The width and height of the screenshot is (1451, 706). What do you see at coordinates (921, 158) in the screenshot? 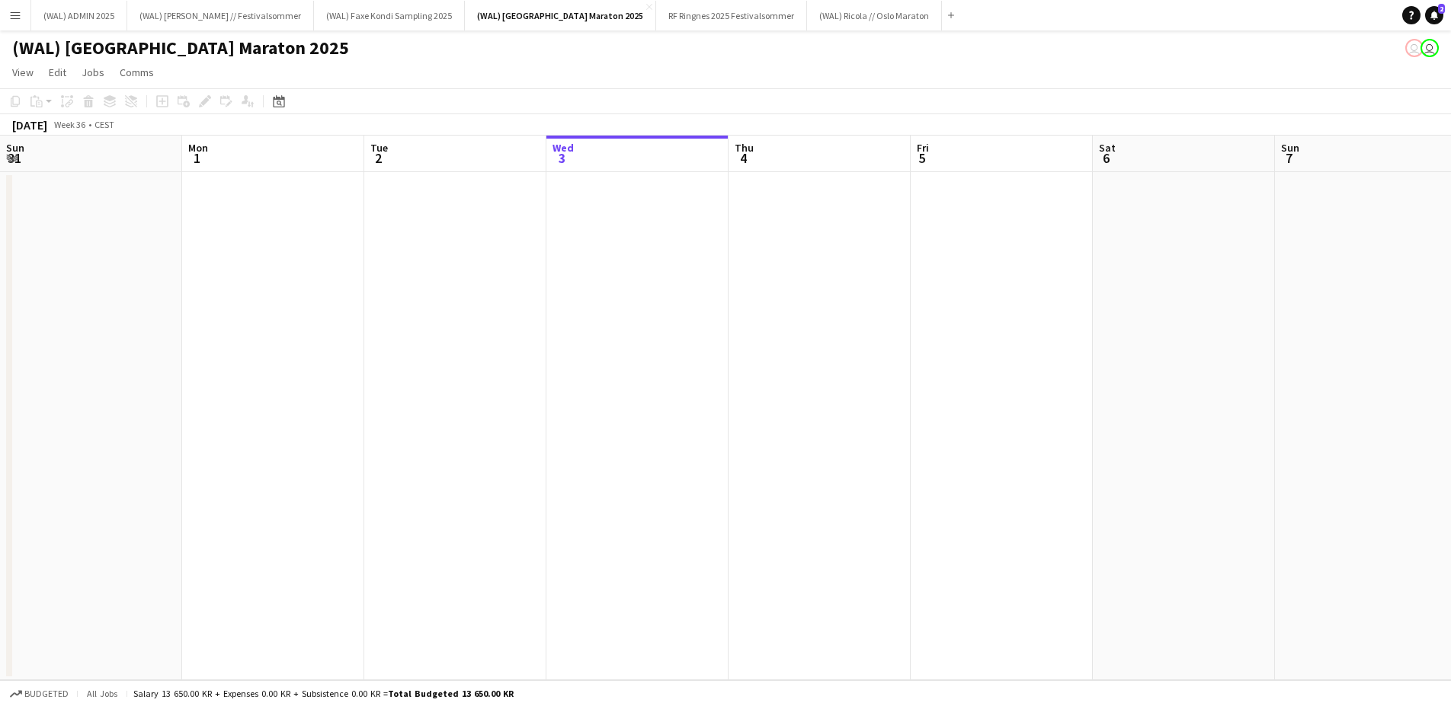
I see `span: 5` at bounding box center [921, 158].